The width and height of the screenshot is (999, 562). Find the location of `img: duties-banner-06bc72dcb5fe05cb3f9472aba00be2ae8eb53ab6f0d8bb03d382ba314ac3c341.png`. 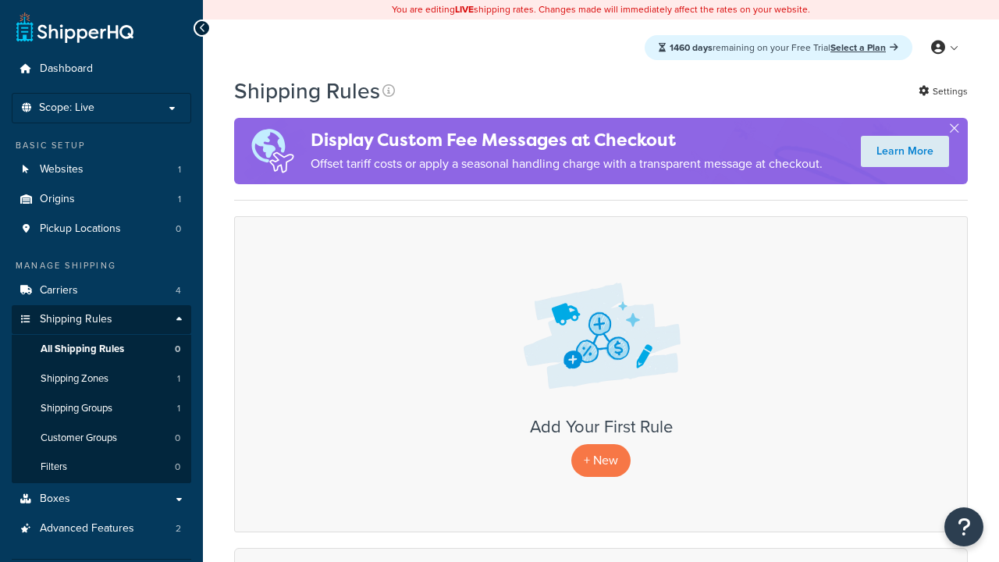

img: duties-banner-06bc72dcb5fe05cb3f9472aba00be2ae8eb53ab6f0d8bb03d382ba314ac3c341.png is located at coordinates (272, 151).